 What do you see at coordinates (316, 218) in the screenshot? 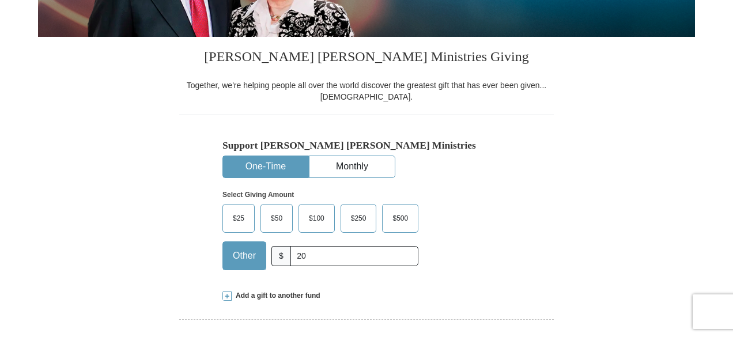
I see `span: $100` at bounding box center [316, 218].